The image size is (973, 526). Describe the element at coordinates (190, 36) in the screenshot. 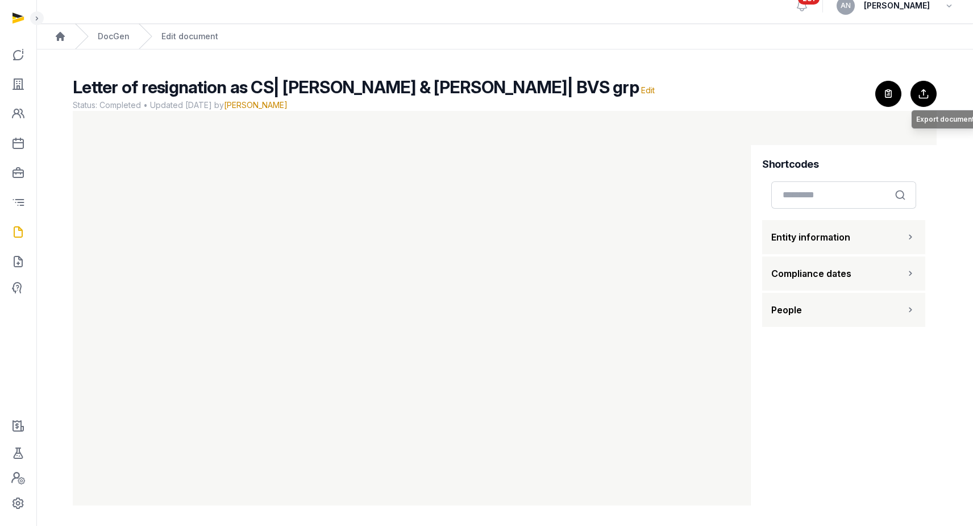

I see `div: Edit document` at that location.